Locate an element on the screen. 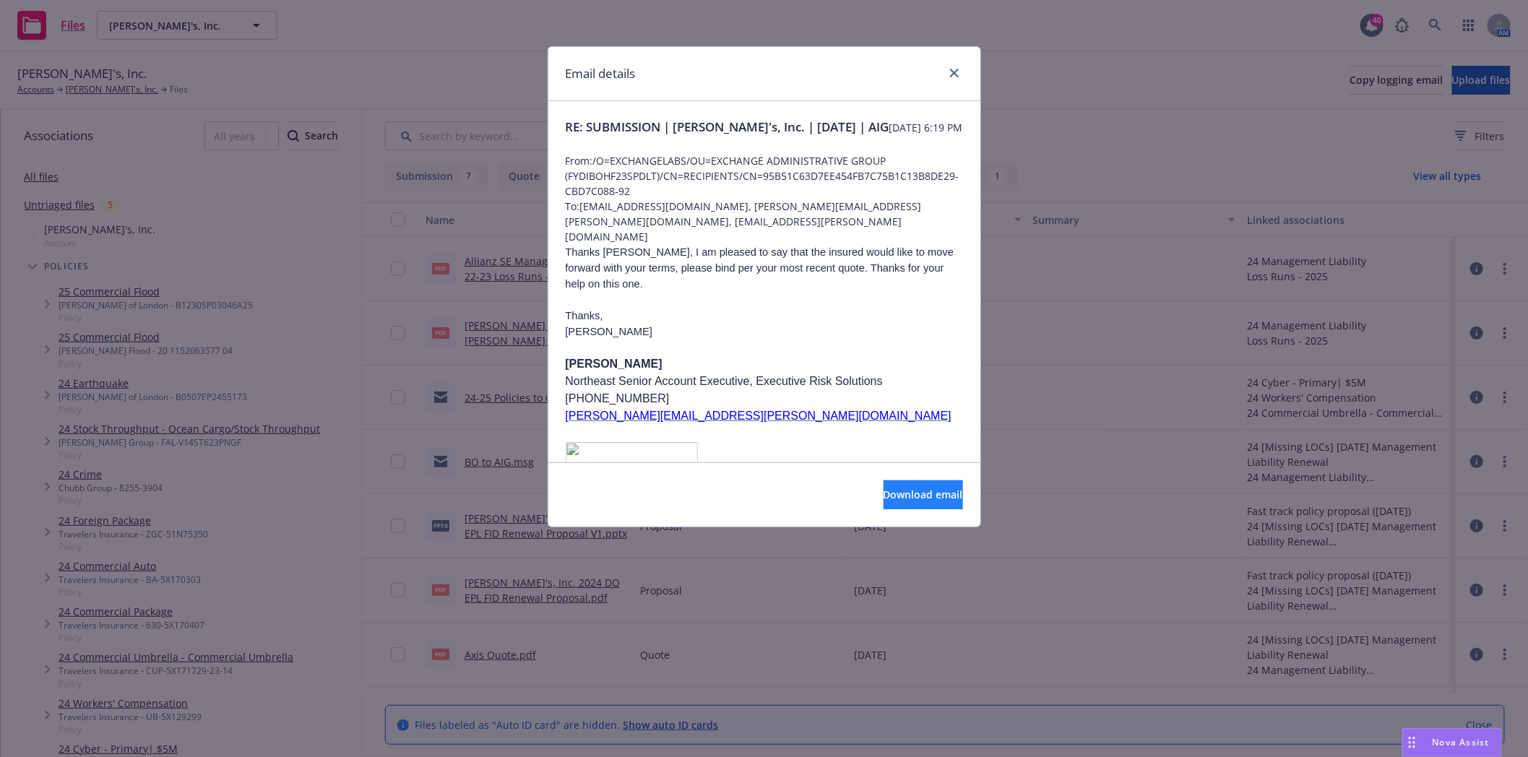 The image size is (1528, 757). button: Download email is located at coordinates (923, 495).